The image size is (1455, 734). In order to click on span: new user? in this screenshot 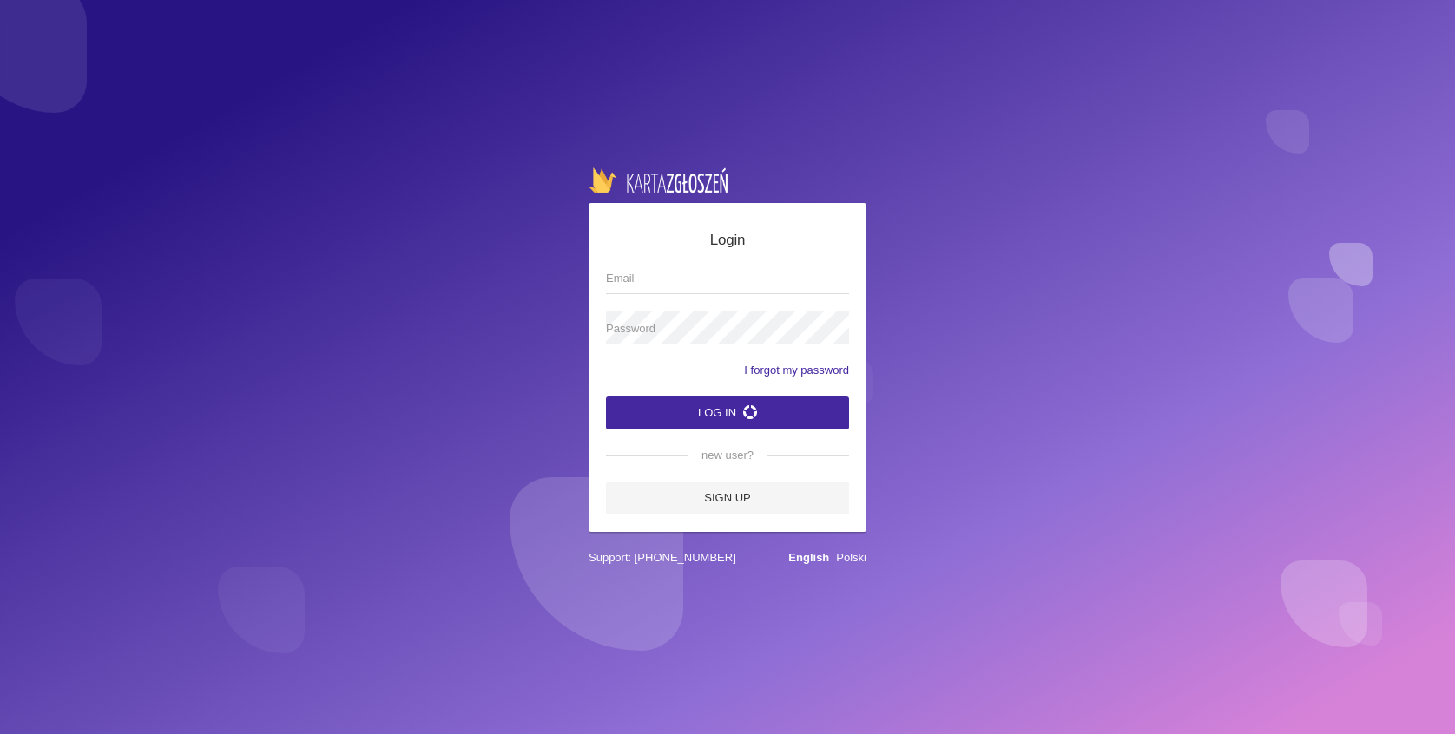, I will do `click(727, 456)`.